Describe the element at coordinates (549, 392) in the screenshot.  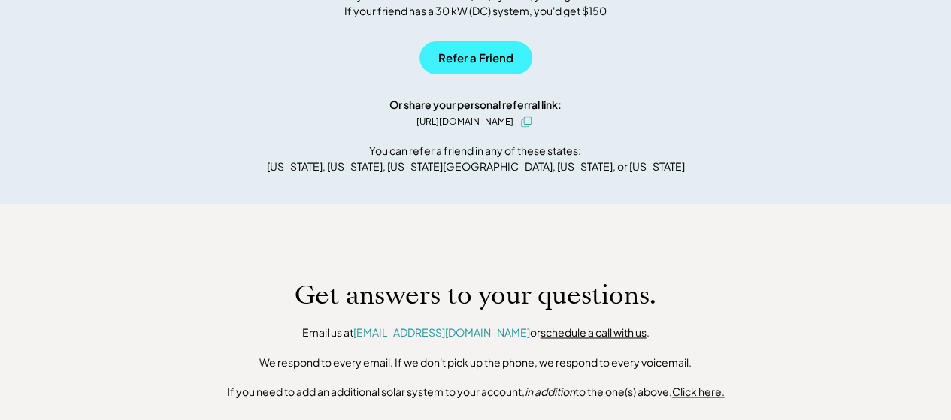
I see `em: in addition` at that location.